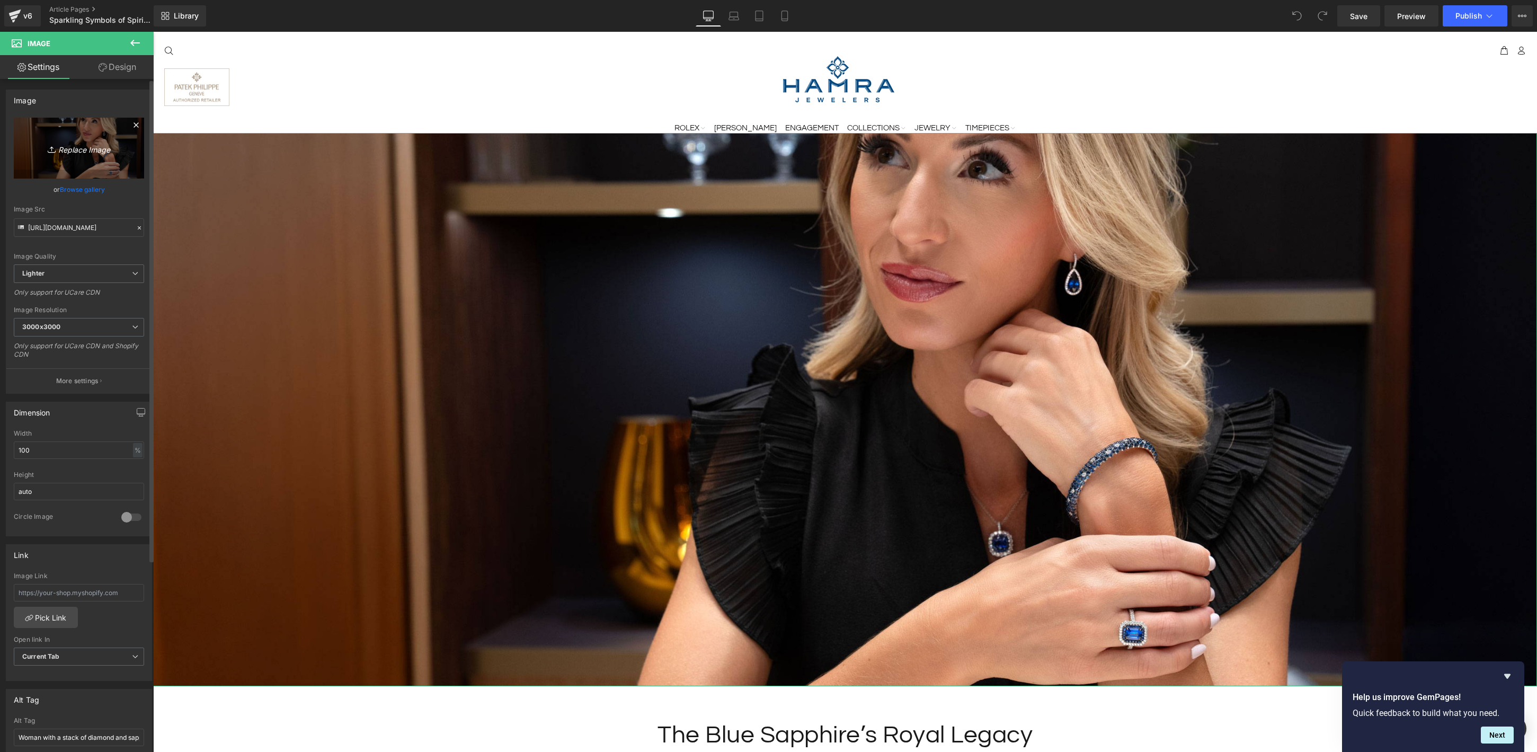 This screenshot has height=752, width=1537. What do you see at coordinates (1359, 16) in the screenshot?
I see `span: Save` at bounding box center [1359, 16].